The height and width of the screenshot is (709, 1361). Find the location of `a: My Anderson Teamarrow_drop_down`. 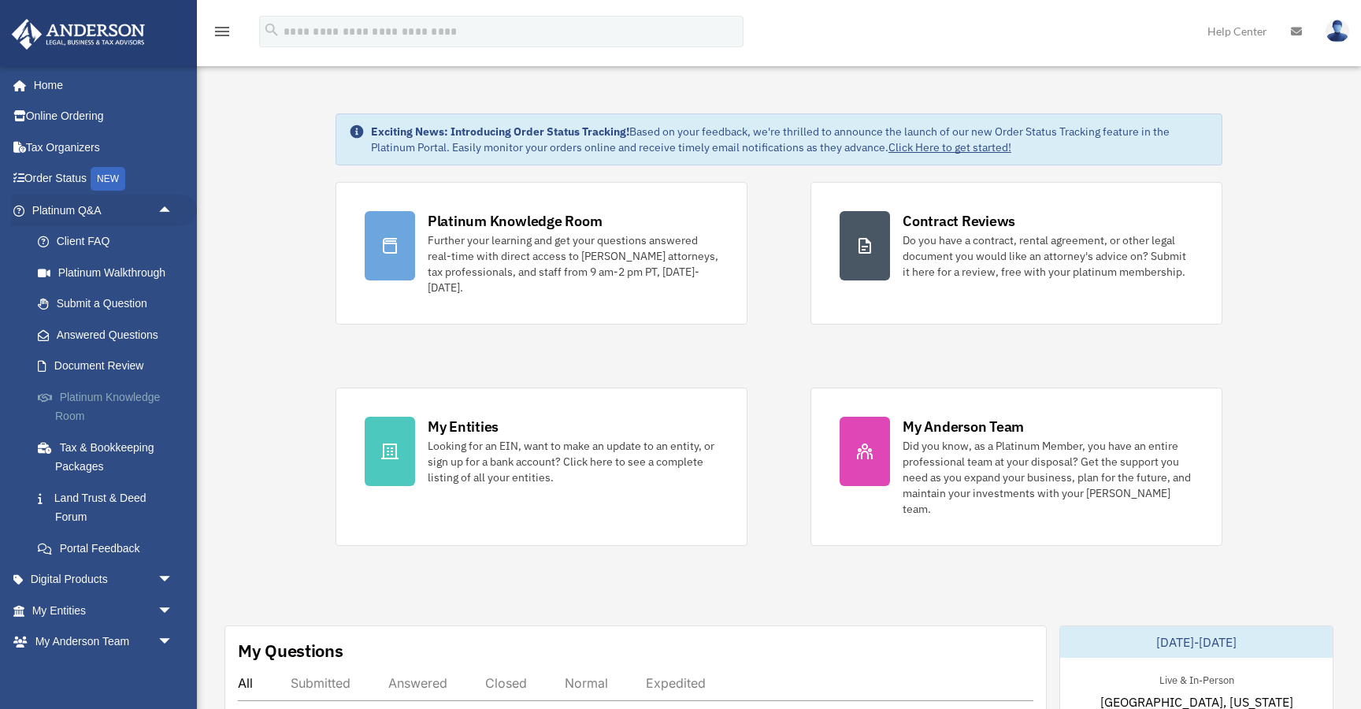

a: My Anderson Teamarrow_drop_down is located at coordinates (104, 642).